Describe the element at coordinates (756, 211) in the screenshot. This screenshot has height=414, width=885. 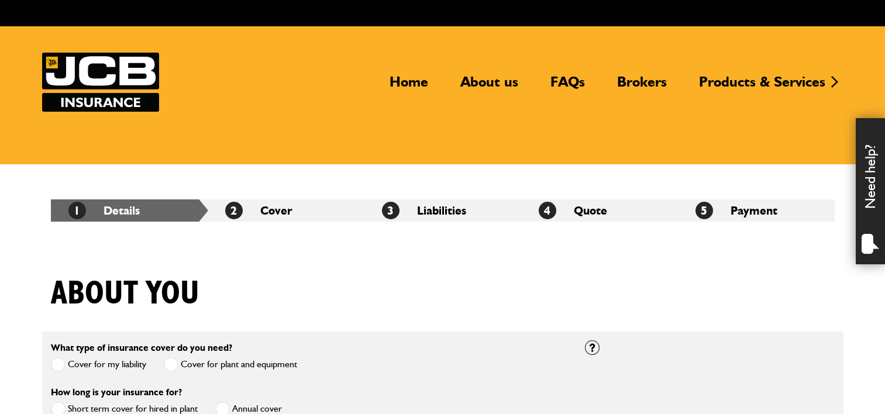
I see `li: Payment` at that location.